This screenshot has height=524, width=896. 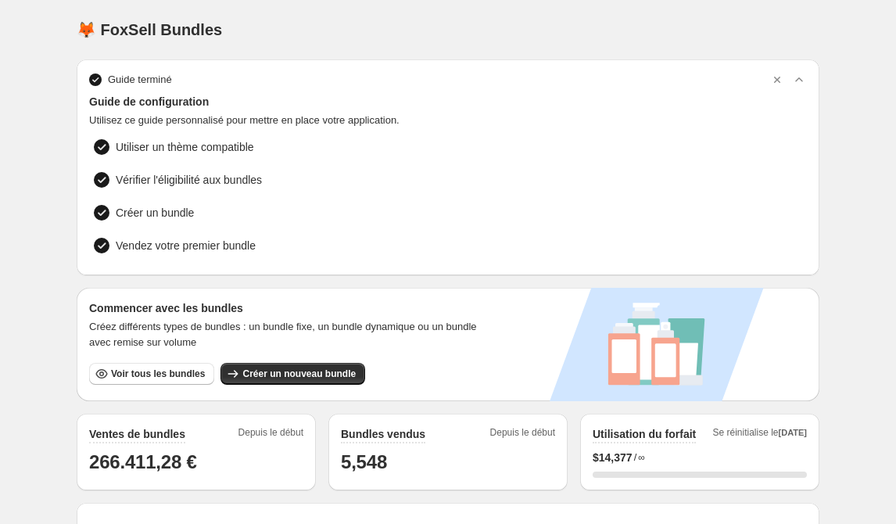 I want to click on h1: 🦊 FoxSell Bundles, so click(x=149, y=30).